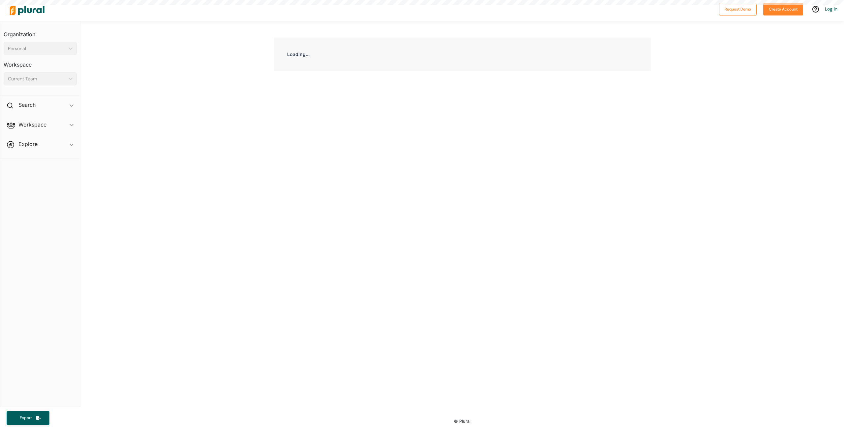 The height and width of the screenshot is (430, 844). I want to click on div: Loading..., so click(462, 54).